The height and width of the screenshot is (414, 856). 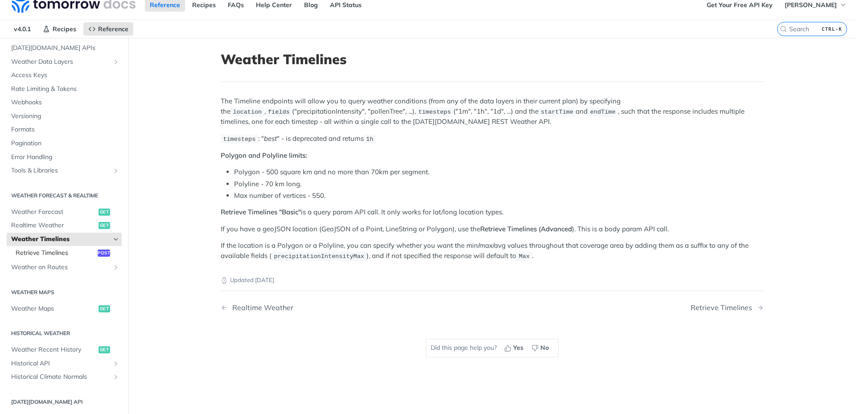 What do you see at coordinates (279, 112) in the screenshot?
I see `span: fields` at bounding box center [279, 112].